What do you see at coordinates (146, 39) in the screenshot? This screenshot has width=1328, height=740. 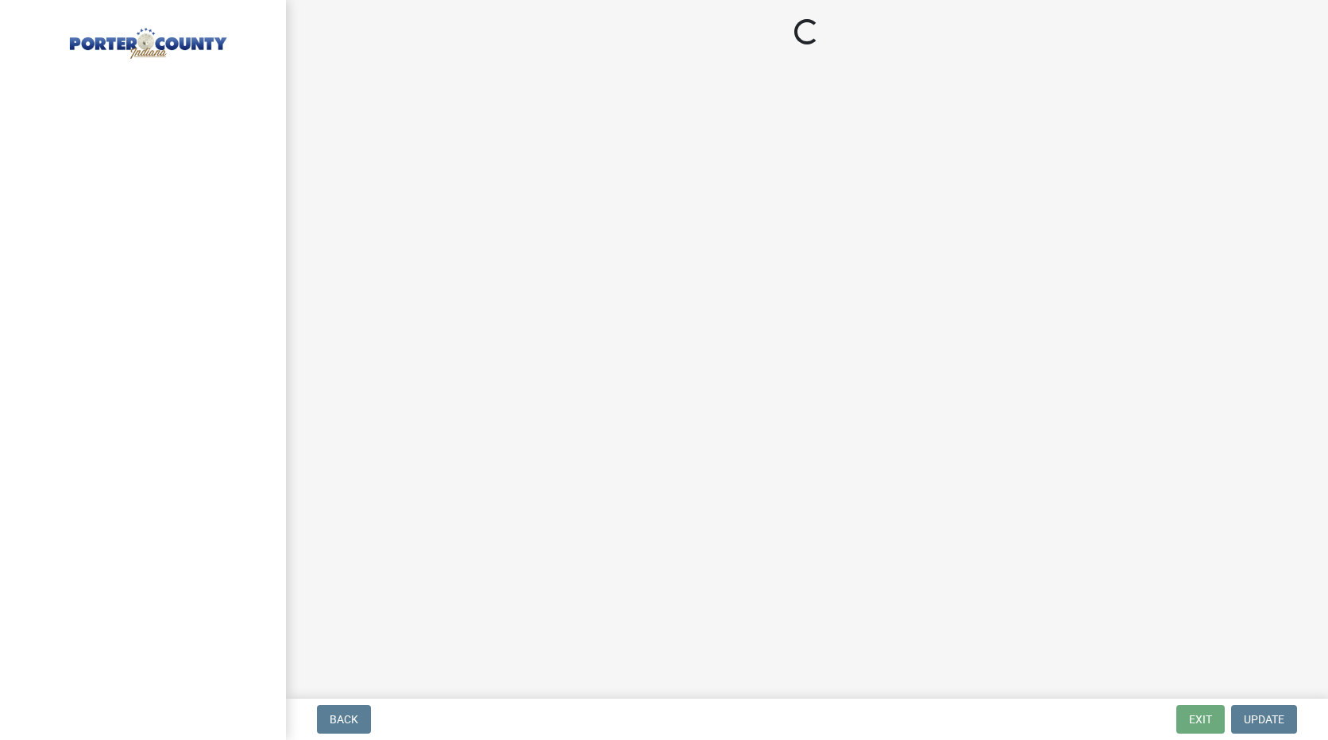 I see `img: Porter County, Indiana` at bounding box center [146, 39].